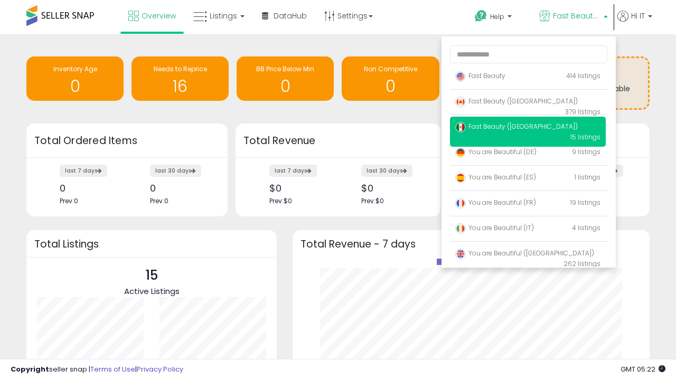 The width and height of the screenshot is (676, 380). Describe the element at coordinates (152, 276) in the screenshot. I see `p: 15` at that location.